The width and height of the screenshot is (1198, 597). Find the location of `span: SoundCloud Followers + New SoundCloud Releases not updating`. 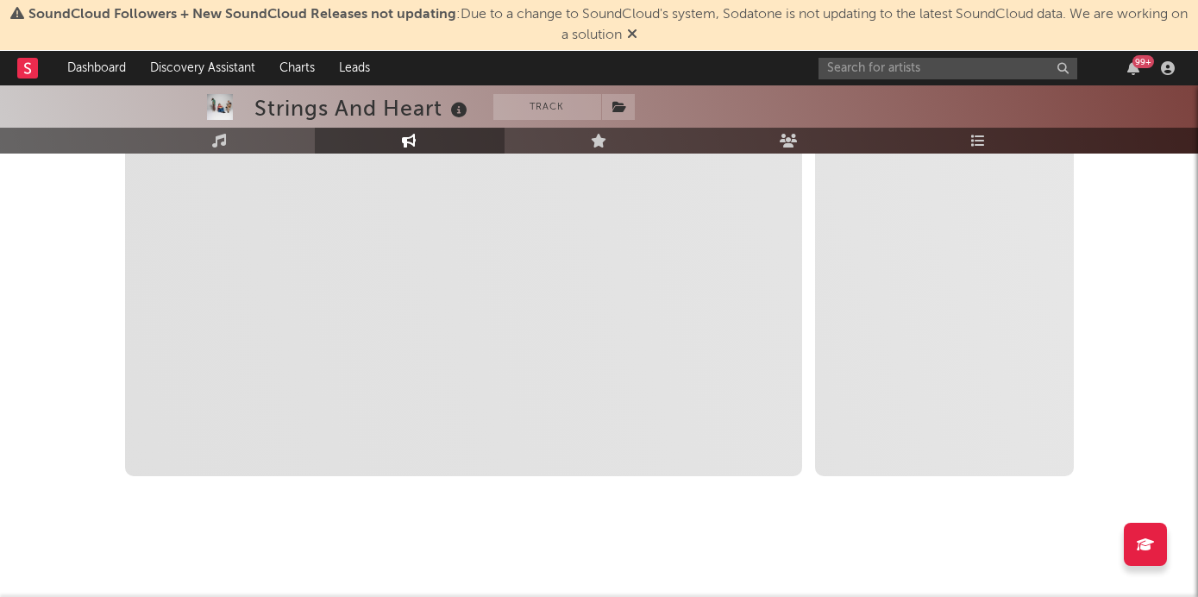

span: SoundCloud Followers + New SoundCloud Releases not updating is located at coordinates (242, 15).